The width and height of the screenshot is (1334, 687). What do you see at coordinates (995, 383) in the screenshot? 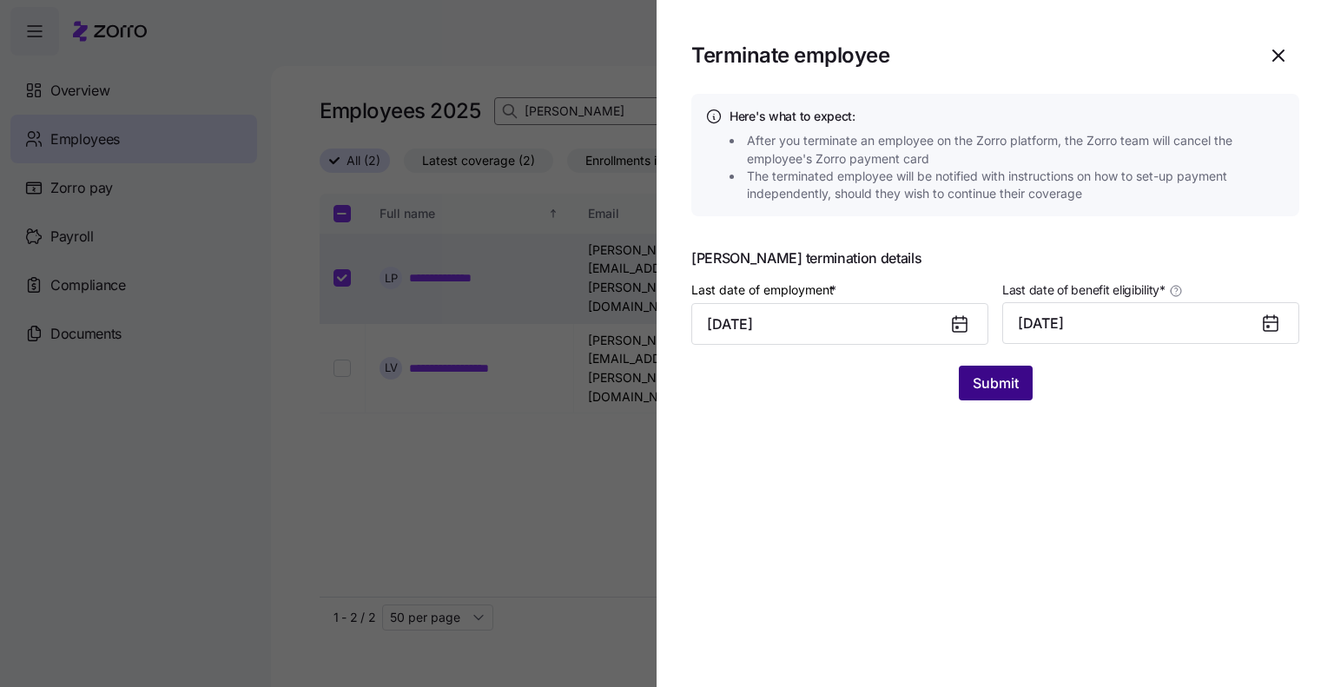
I see `span: Submit` at bounding box center [995, 383].